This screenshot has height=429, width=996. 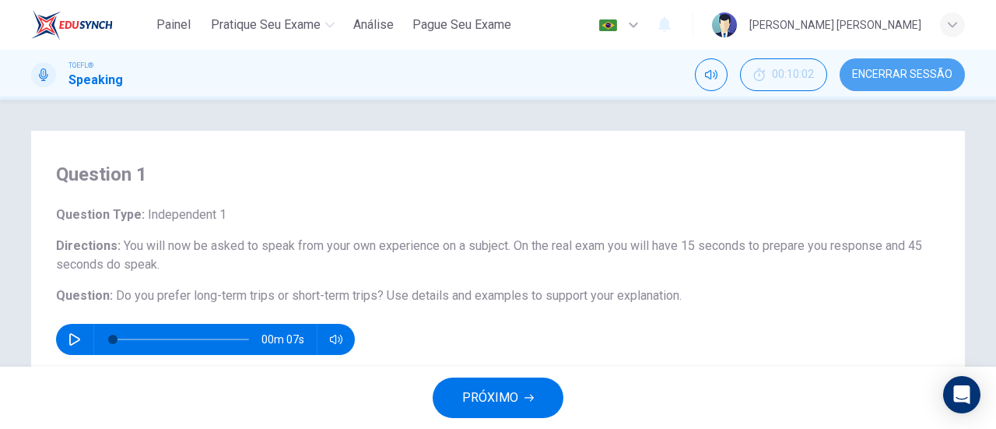 What do you see at coordinates (289, 339) in the screenshot?
I see `span: 00m 07s` at bounding box center [289, 339].